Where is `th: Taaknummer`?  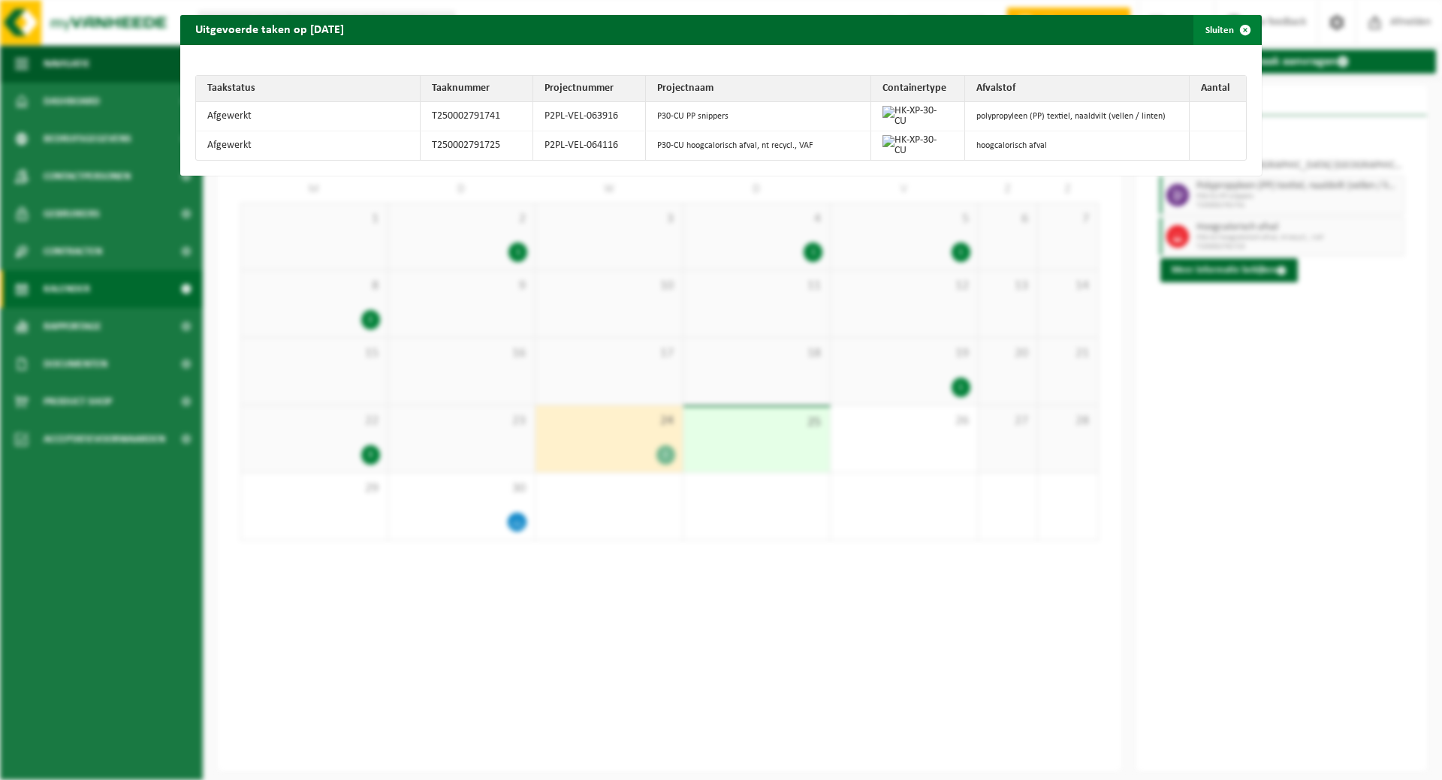
th: Taaknummer is located at coordinates (477, 89).